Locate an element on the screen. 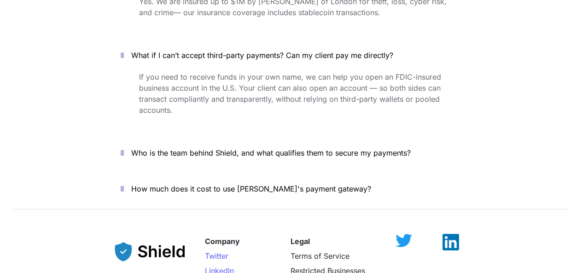 The image size is (582, 273). a: Twitter is located at coordinates (216, 256).